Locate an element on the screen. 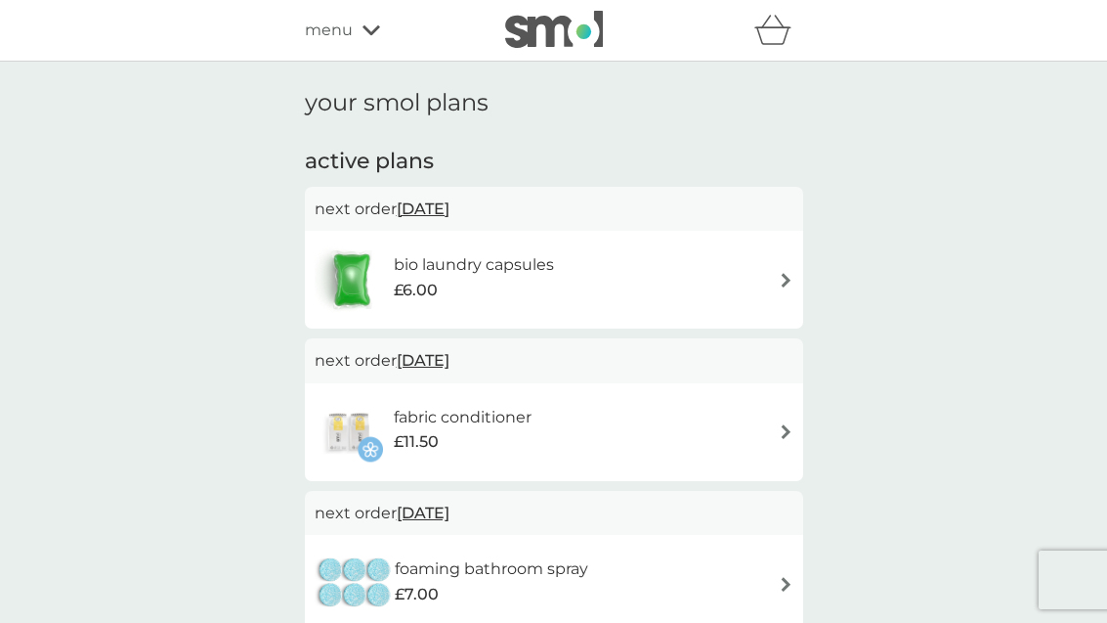 The height and width of the screenshot is (623, 1107). span: menu is located at coordinates (328, 30).